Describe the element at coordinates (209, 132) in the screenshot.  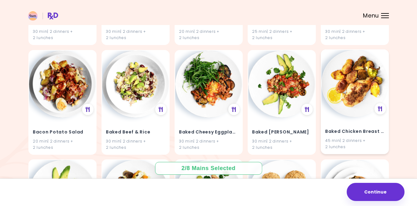
I see `h4: Baked Cheesy Eggplants` at that location.